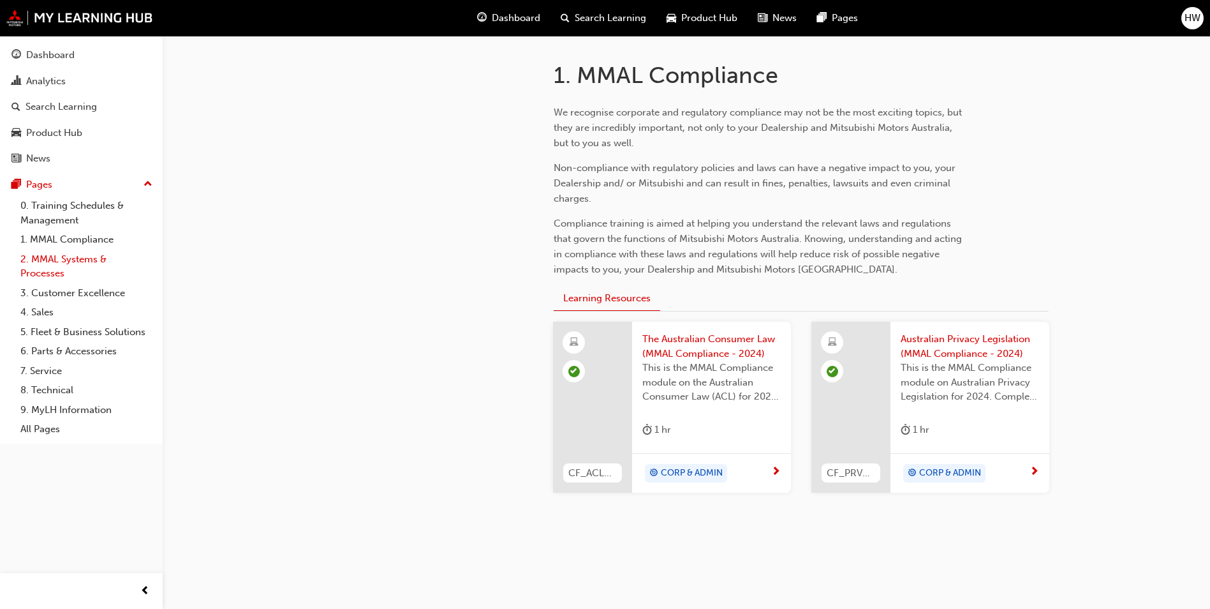 The image size is (1210, 609). Describe the element at coordinates (81, 158) in the screenshot. I see `a: News` at that location.